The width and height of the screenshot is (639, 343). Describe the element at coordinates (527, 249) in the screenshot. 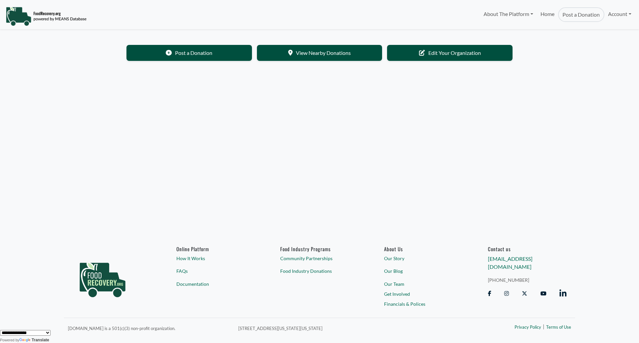

I see `h6: Contact us` at that location.